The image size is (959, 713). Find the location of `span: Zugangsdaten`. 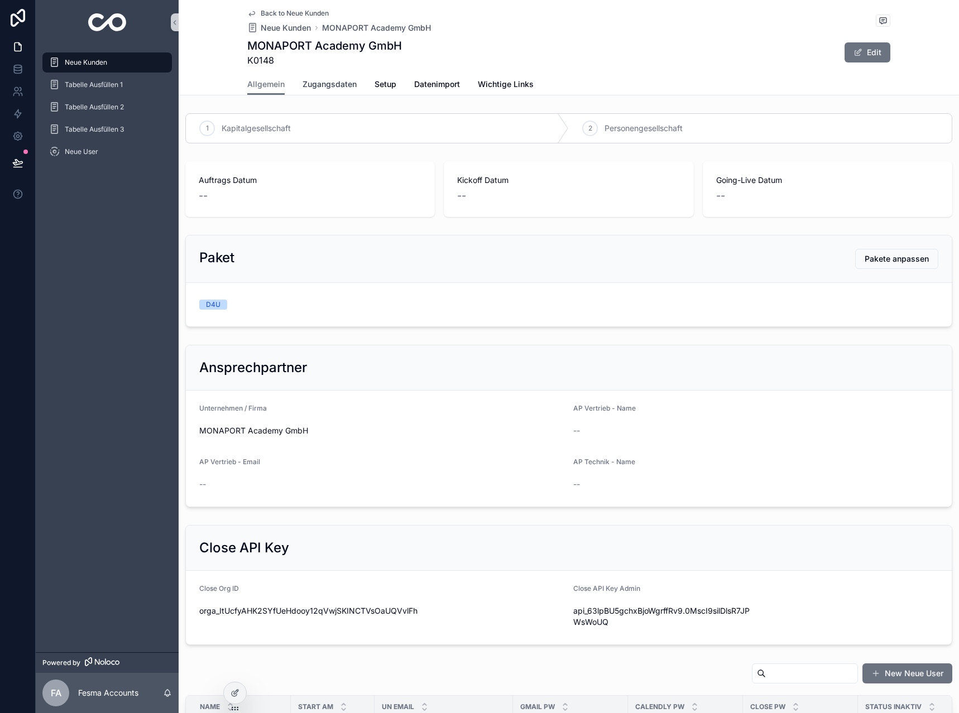

span: Zugangsdaten is located at coordinates (329, 84).